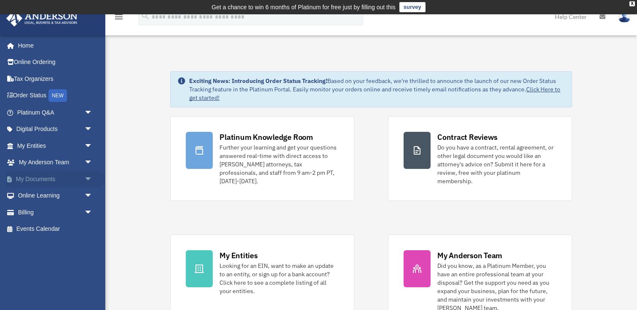 This screenshot has width=637, height=310. Describe the element at coordinates (56, 163) in the screenshot. I see `a: My Anderson Teamarrow_drop_down` at that location.